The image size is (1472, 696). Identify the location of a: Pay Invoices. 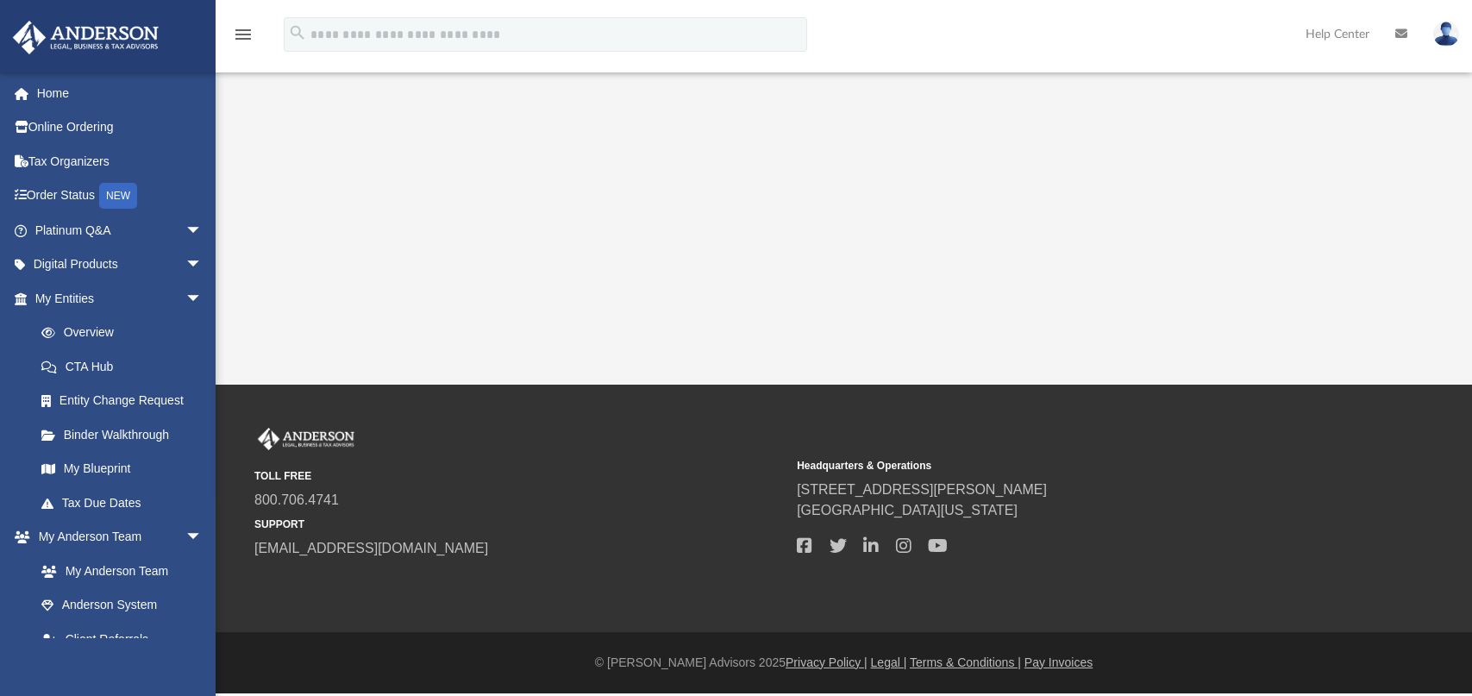
(1058, 662).